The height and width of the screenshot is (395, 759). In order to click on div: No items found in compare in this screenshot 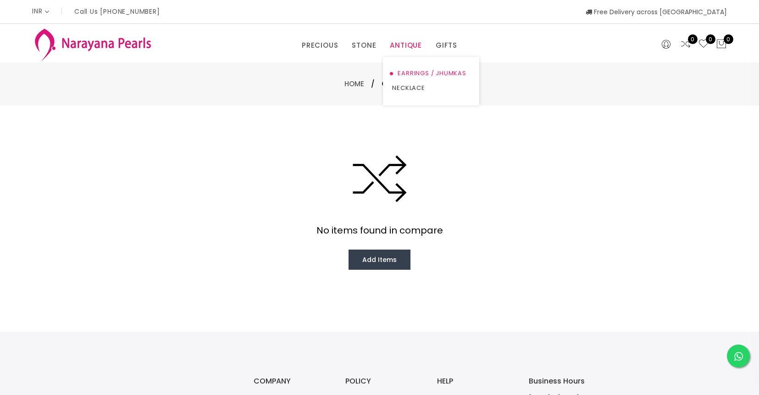, I will do `click(380, 247)`.